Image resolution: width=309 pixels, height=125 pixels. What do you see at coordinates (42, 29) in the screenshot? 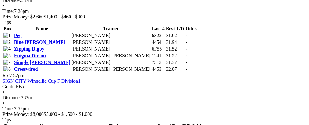
I see `th: Name` at bounding box center [42, 29].